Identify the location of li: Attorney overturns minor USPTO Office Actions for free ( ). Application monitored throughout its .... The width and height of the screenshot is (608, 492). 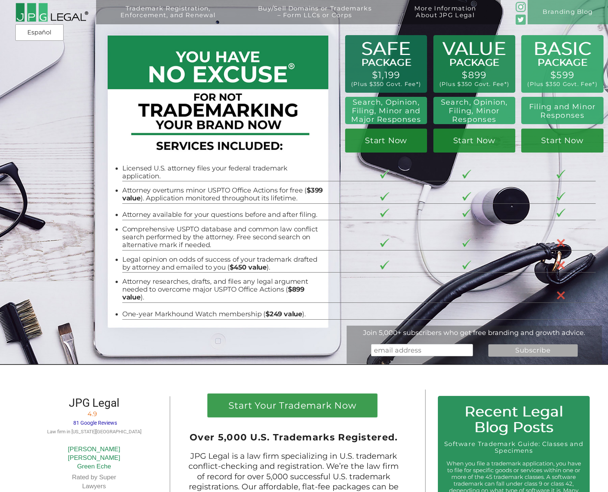
(225, 194).